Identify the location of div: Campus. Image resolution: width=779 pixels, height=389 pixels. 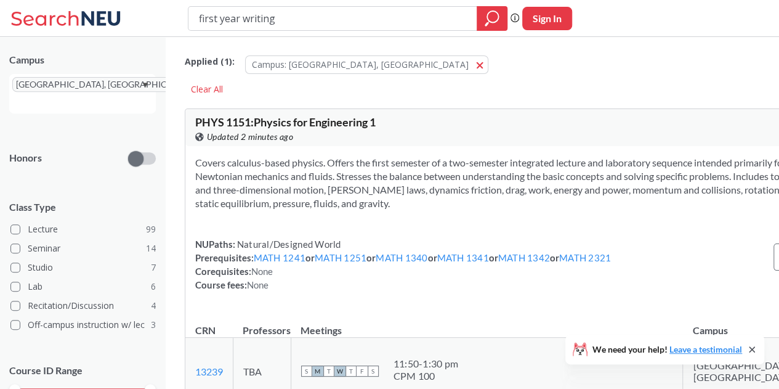
(83, 60).